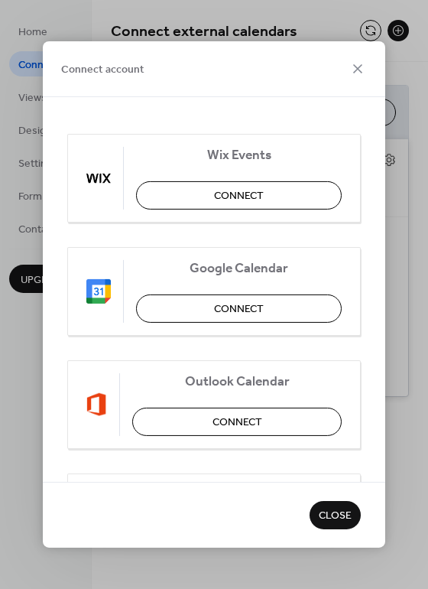 The width and height of the screenshot is (428, 589). Describe the element at coordinates (335, 516) in the screenshot. I see `span: Close` at that location.